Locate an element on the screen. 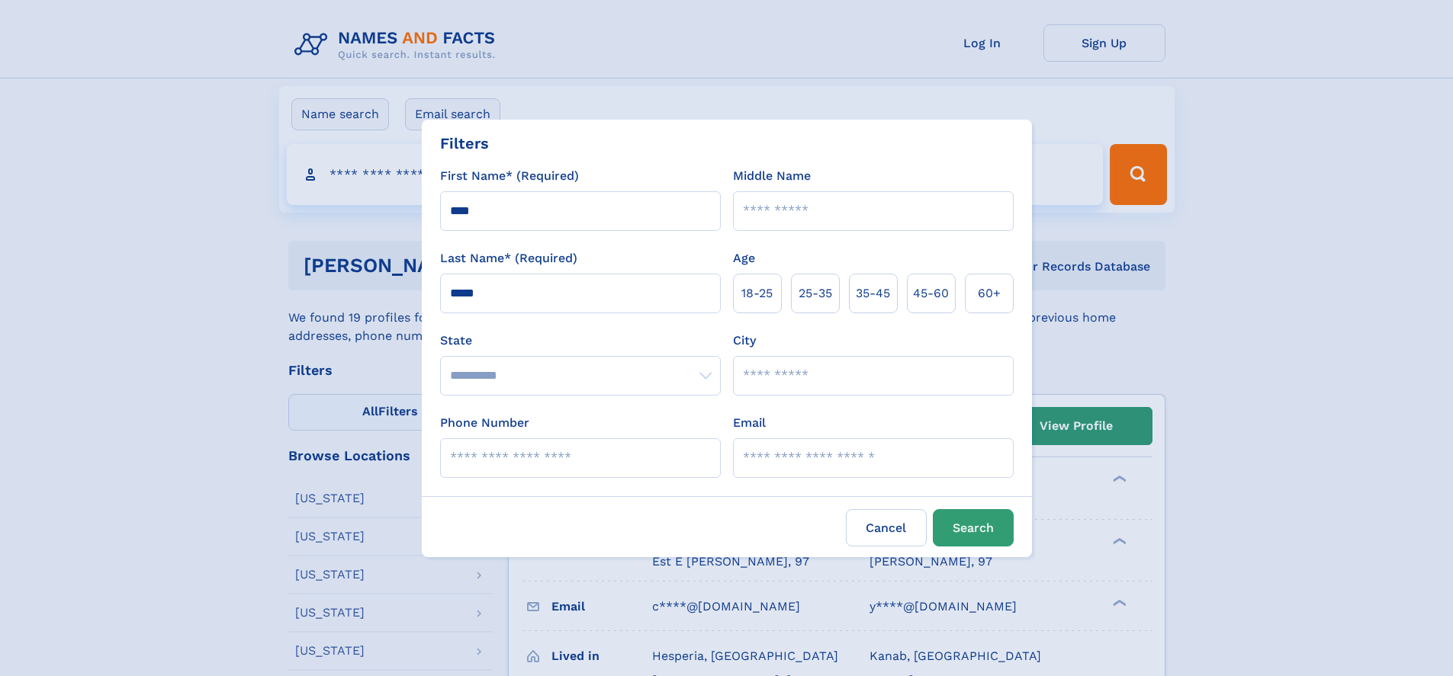 The width and height of the screenshot is (1453, 676). span: 18‑25 is located at coordinates (756, 294).